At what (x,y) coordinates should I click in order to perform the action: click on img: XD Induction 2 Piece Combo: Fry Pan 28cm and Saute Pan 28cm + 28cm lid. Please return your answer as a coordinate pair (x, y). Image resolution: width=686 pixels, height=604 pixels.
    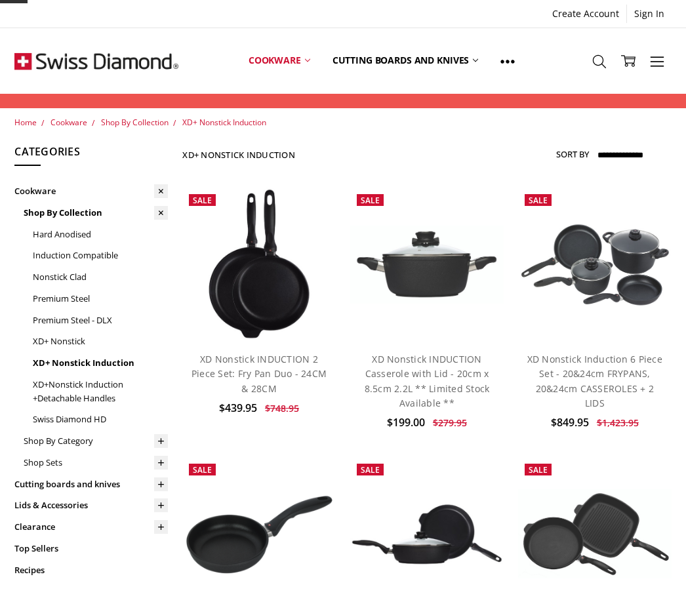
    Looking at the image, I should click on (427, 534).